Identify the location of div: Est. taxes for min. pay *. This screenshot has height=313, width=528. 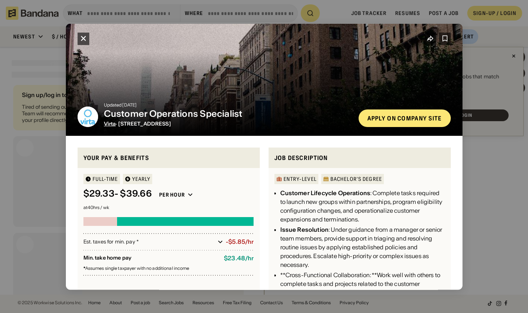
(149, 242).